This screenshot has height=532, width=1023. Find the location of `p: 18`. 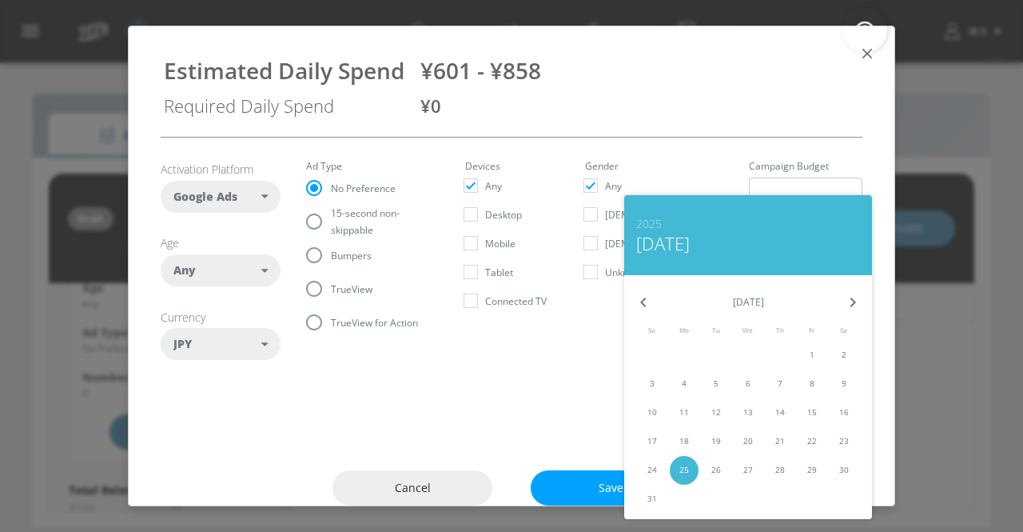

p: 18 is located at coordinates (684, 440).